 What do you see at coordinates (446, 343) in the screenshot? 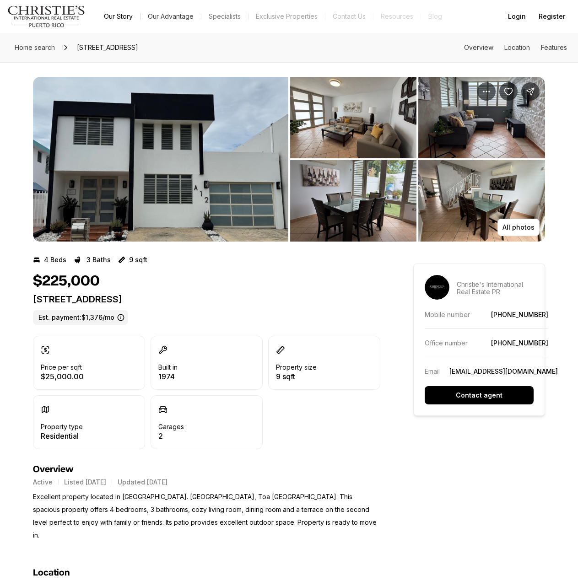
I see `p: Office number` at bounding box center [446, 343].